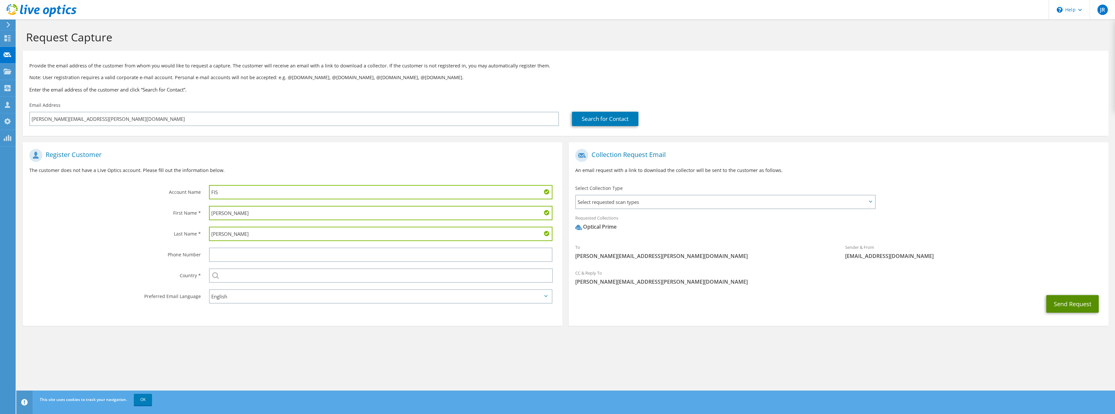 This screenshot has height=414, width=1115. Describe the element at coordinates (704, 251) in the screenshot. I see `div: To` at that location.